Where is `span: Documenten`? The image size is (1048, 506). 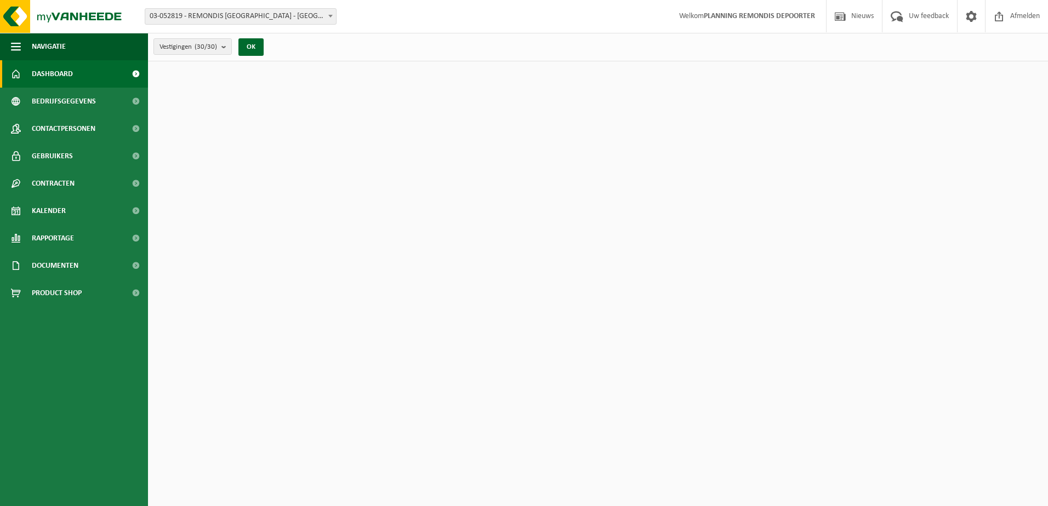
span: Documenten is located at coordinates (55, 266).